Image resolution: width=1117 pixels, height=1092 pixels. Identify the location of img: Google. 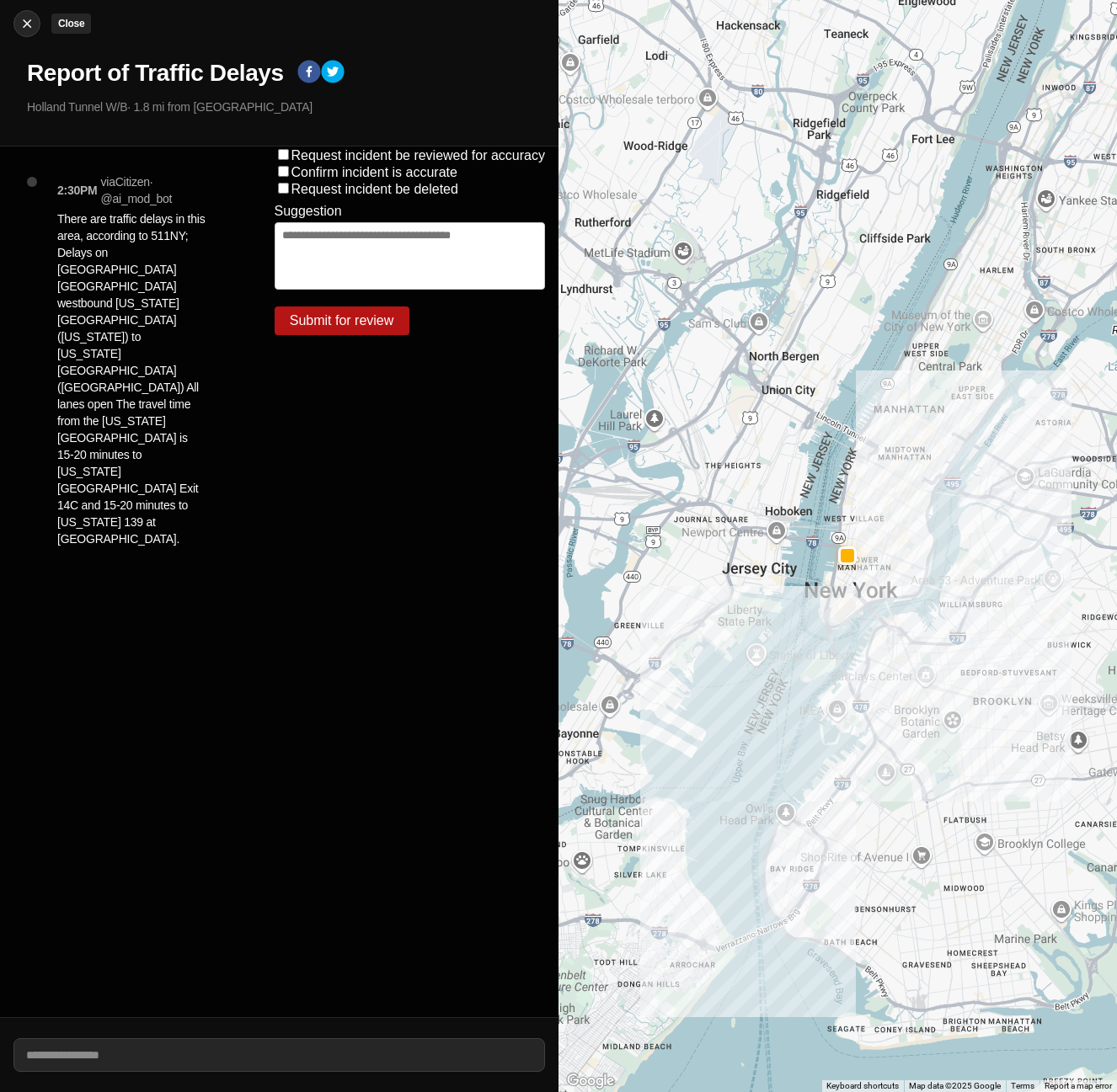
(590, 1081).